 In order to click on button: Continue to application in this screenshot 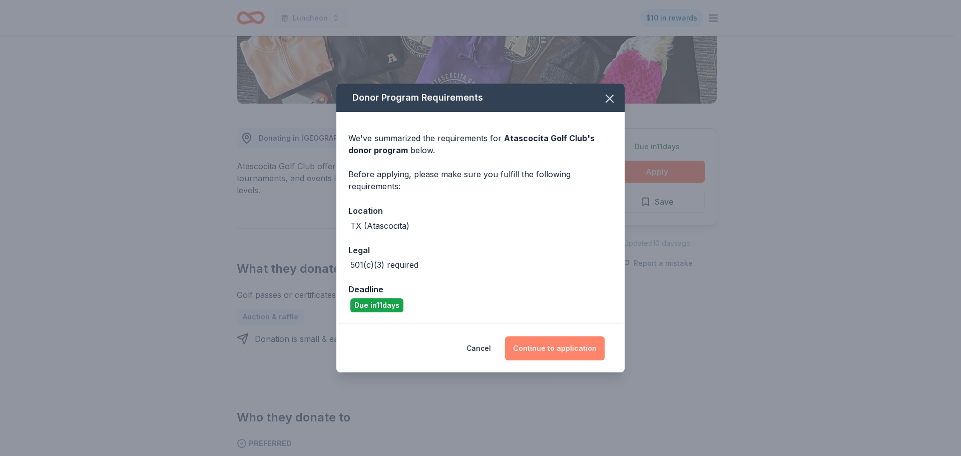, I will do `click(555, 348)`.